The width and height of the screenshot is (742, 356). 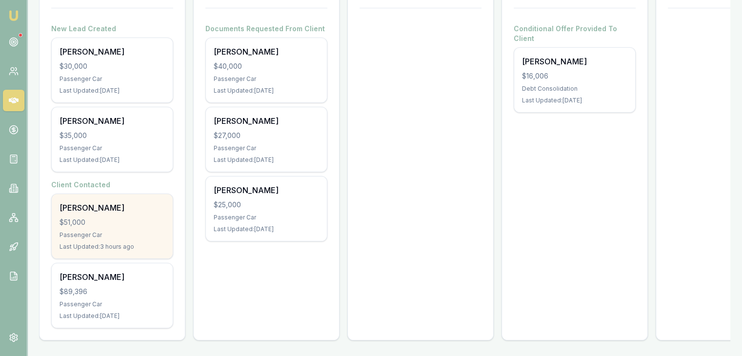 I want to click on div: $25,000, so click(x=266, y=205).